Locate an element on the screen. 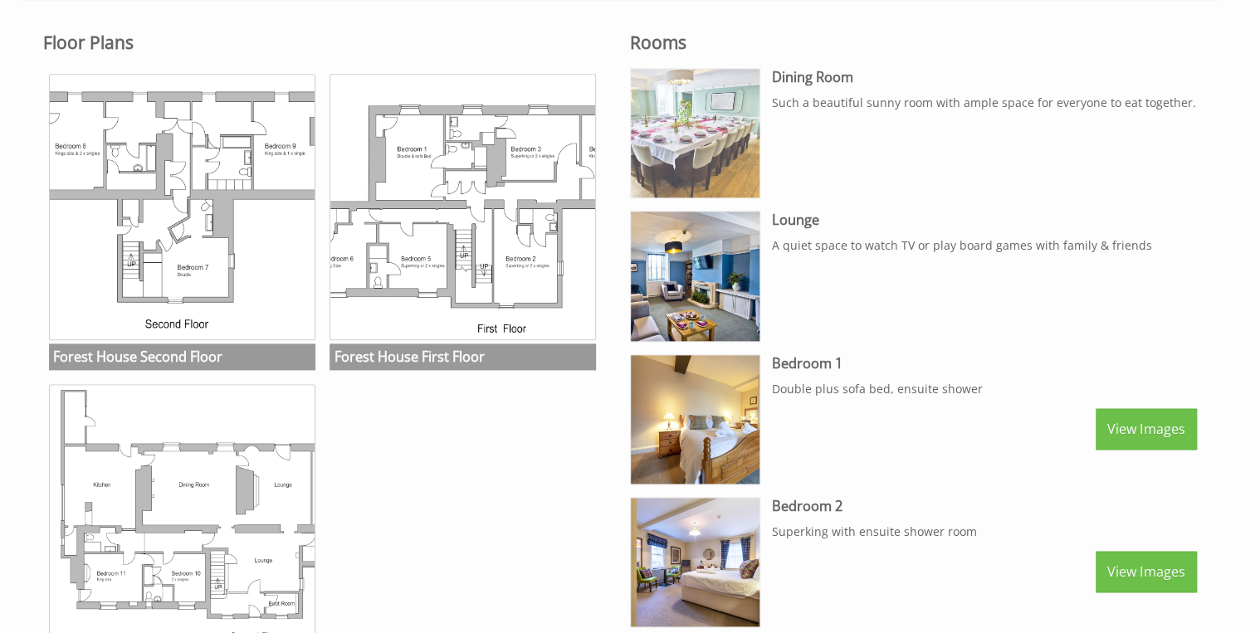 This screenshot has width=1260, height=633. h3: Bedroom 2 is located at coordinates (985, 506).